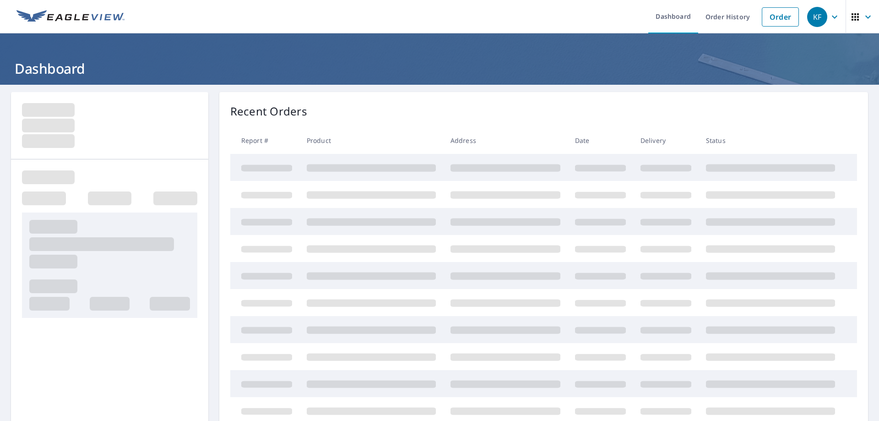 The height and width of the screenshot is (421, 879). Describe the element at coordinates (269, 111) in the screenshot. I see `p: Recent Orders` at that location.